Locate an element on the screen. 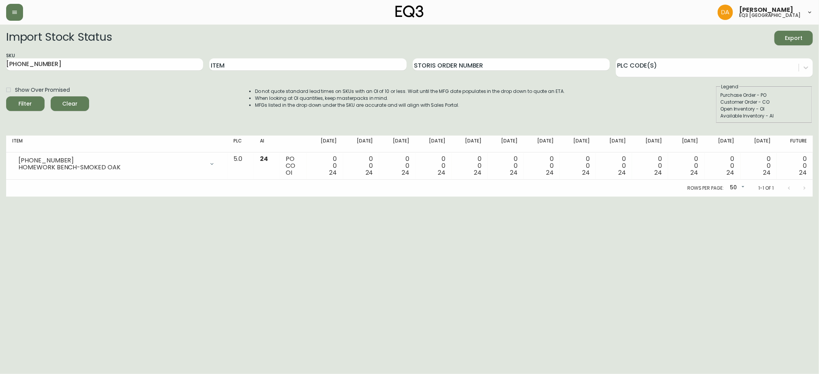 This screenshot has width=819, height=374. legend: Legend is located at coordinates (729, 87).